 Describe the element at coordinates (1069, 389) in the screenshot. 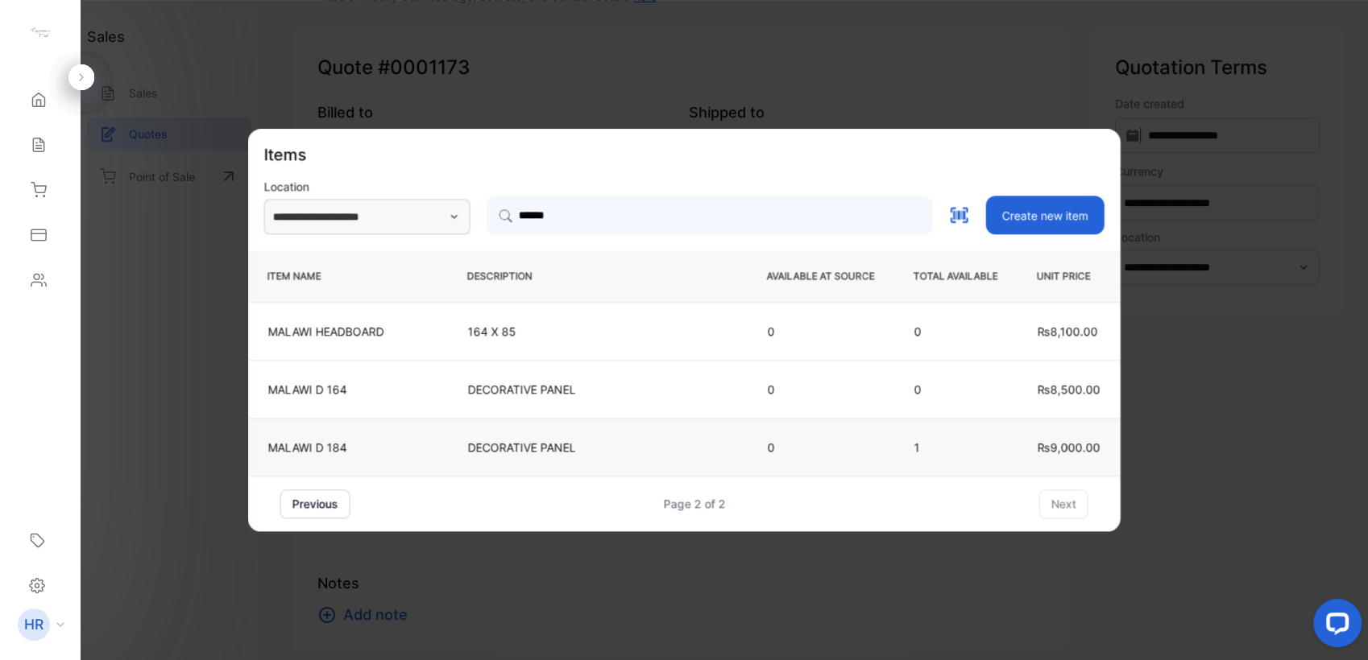

I see `span: ₨8,500.00` at that location.